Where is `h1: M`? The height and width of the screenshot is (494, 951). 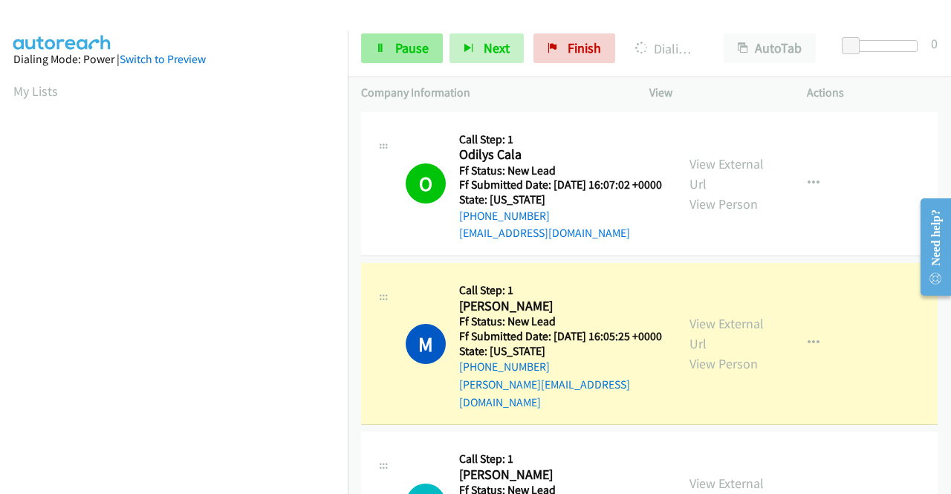 h1: M is located at coordinates (426, 344).